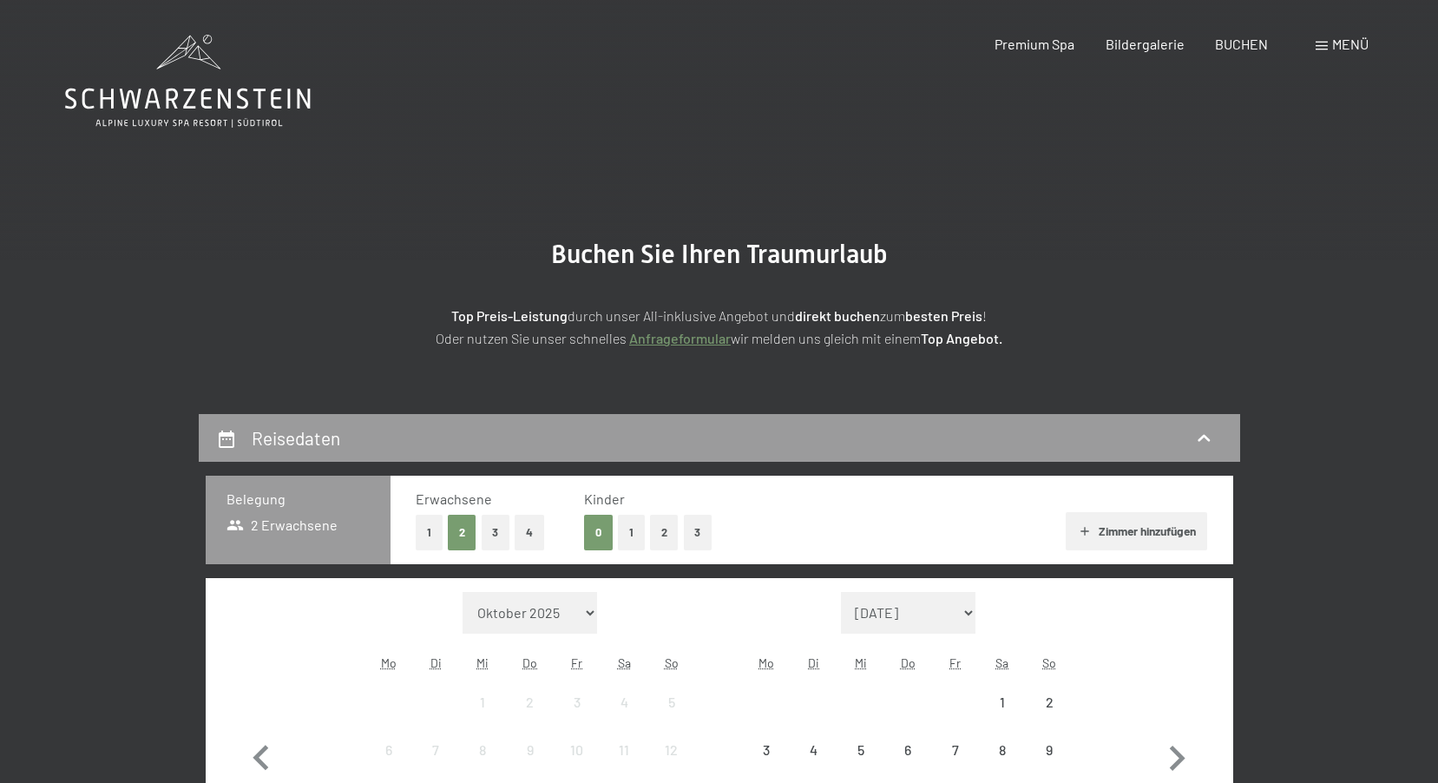  I want to click on div: Thu Oct 02 2025, so click(530, 702).